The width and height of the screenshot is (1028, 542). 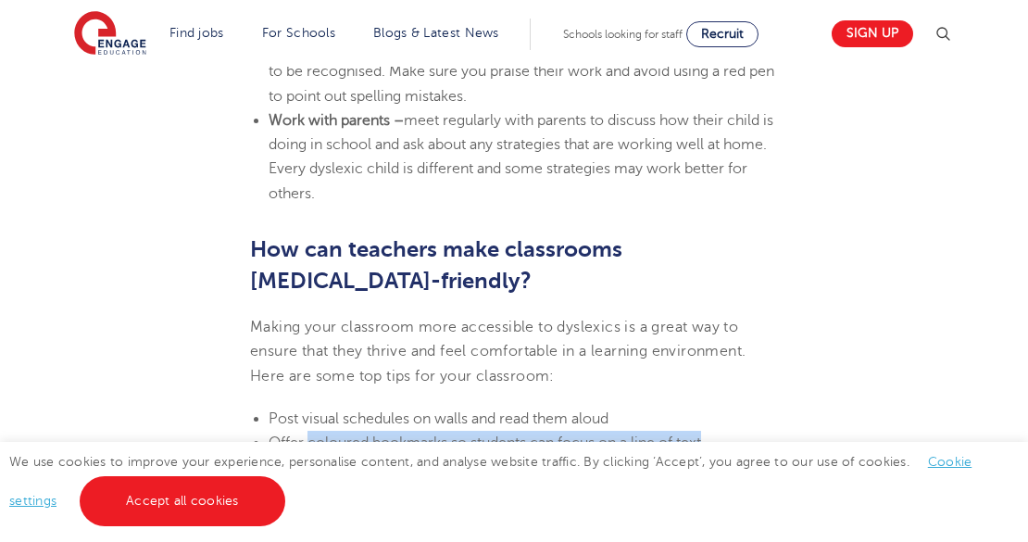 I want to click on span: Schools looking for staff, so click(x=622, y=34).